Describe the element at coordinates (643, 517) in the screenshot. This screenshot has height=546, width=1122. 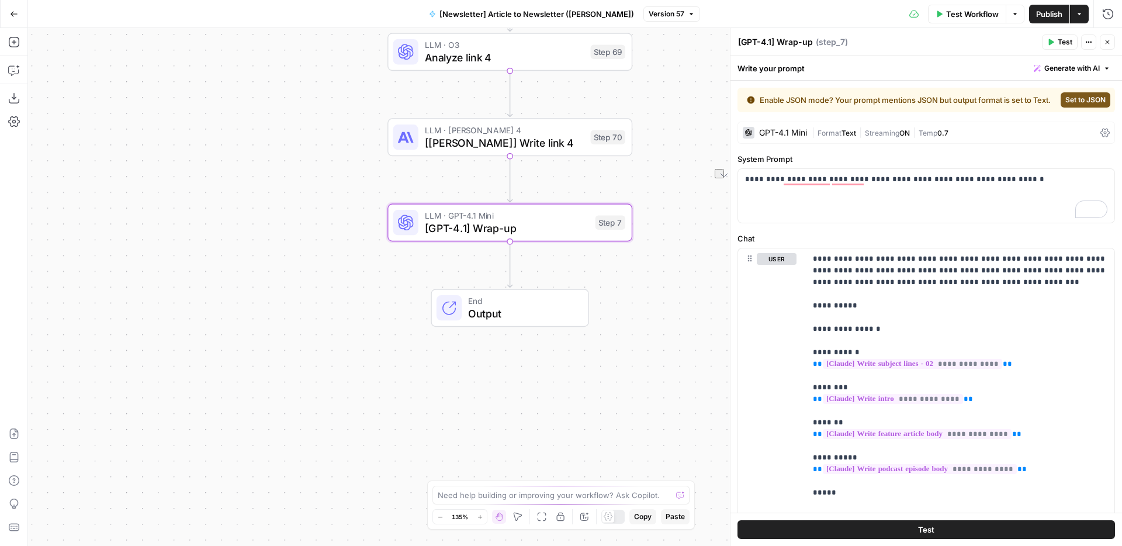
I see `button: Copy` at that location.